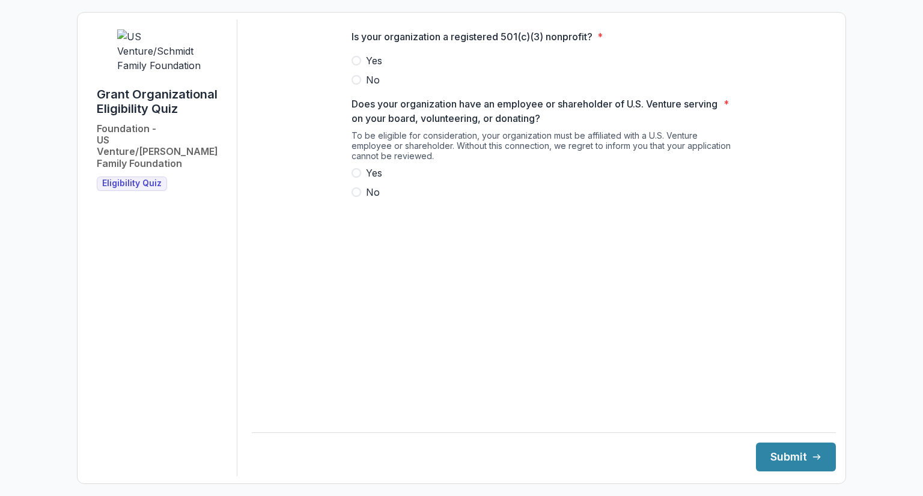 The width and height of the screenshot is (923, 496). What do you see at coordinates (472, 37) in the screenshot?
I see `p: Is your organization a registered 501(c)(3) nonprofit?` at bounding box center [472, 37].